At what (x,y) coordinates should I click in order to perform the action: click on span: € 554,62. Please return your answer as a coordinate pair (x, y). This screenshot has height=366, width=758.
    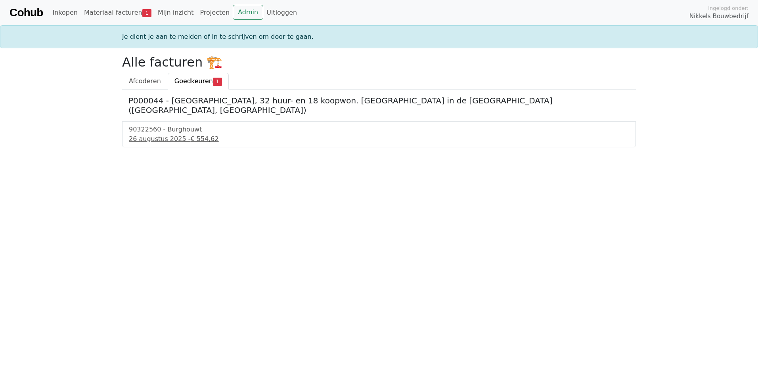
    Looking at the image, I should click on (204, 139).